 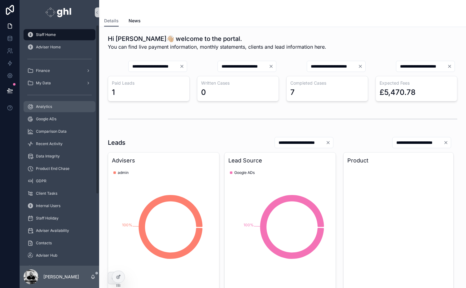 I want to click on a: Staff Holiday, so click(x=59, y=218).